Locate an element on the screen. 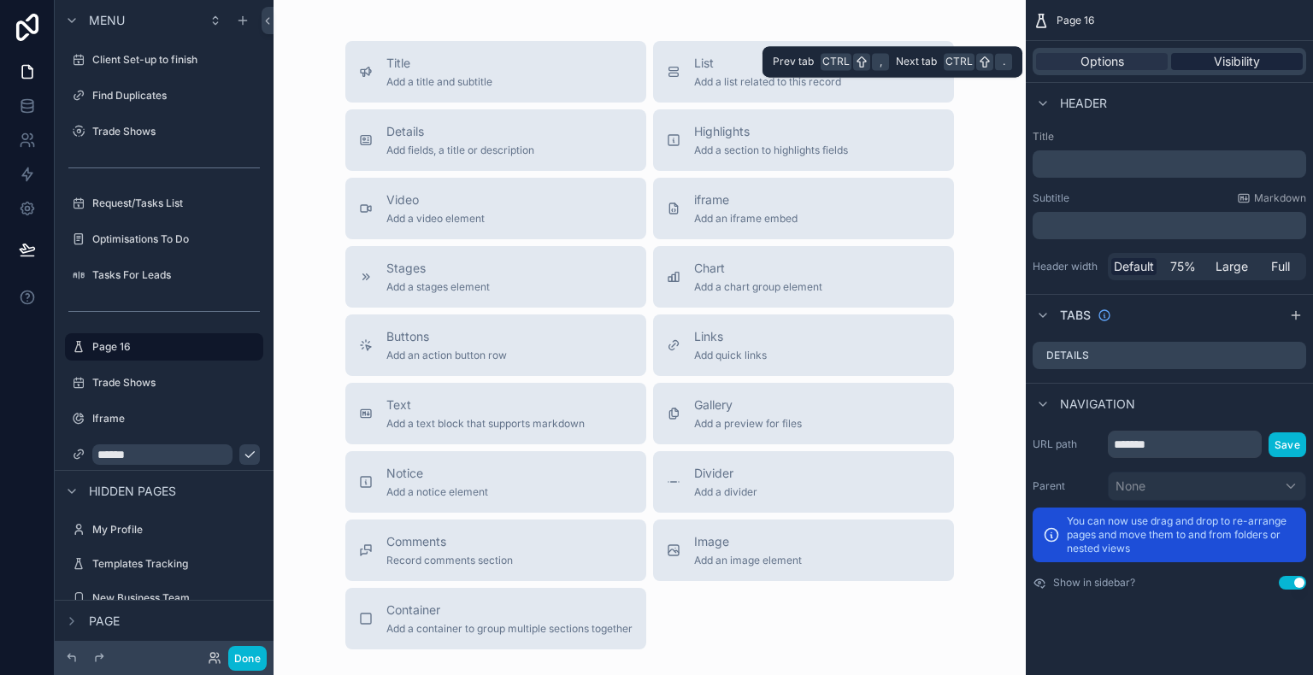 The height and width of the screenshot is (675, 1313). label: Request/Tasks List is located at coordinates (176, 203).